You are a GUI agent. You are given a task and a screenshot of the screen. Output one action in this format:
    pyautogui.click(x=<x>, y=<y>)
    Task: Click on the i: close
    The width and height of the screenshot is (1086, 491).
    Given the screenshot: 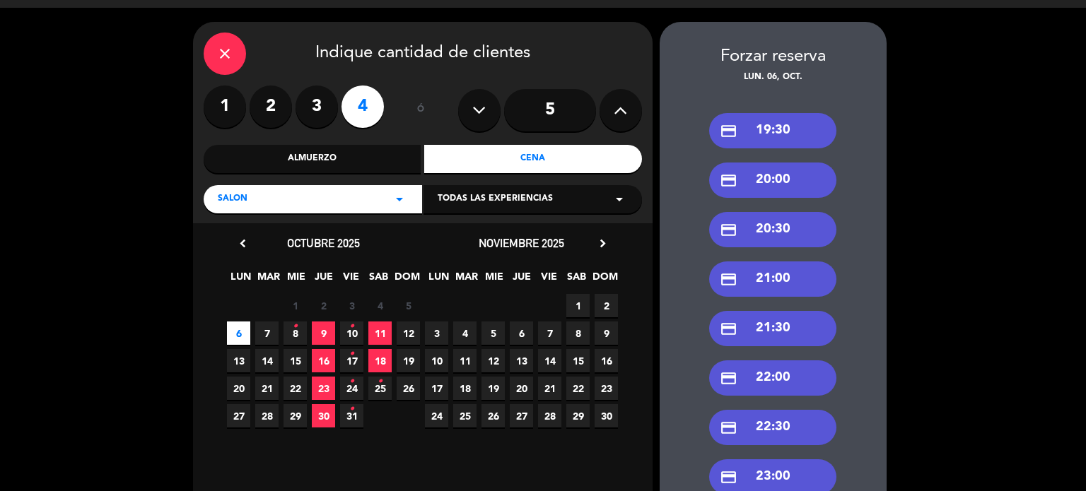 What is the action you would take?
    pyautogui.click(x=225, y=54)
    